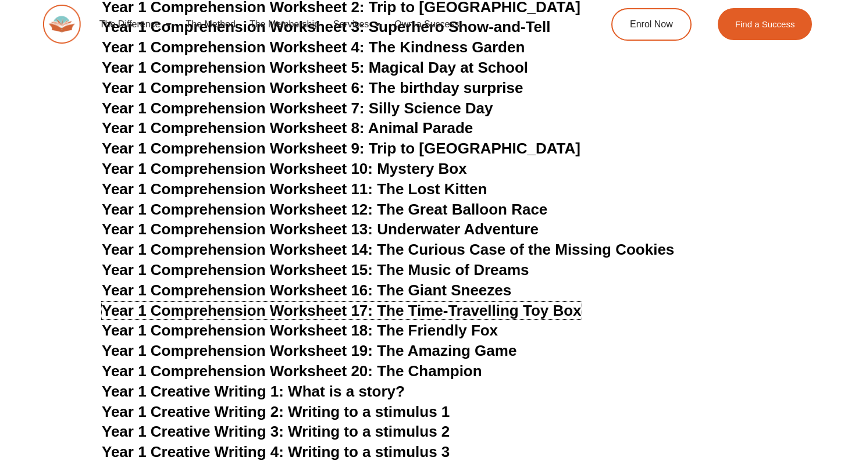  What do you see at coordinates (276, 452) in the screenshot?
I see `a: Year 1 Creative Writing 4: Writing to a stimulus 3` at bounding box center [276, 452].